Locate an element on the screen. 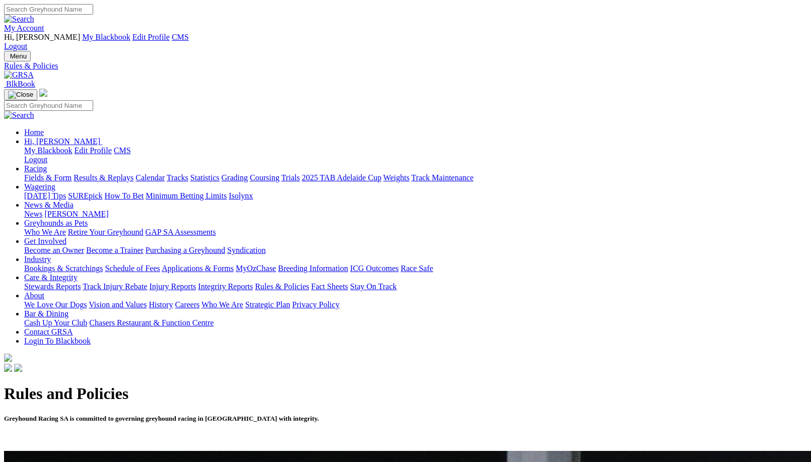  a: Industry is located at coordinates (37, 259).